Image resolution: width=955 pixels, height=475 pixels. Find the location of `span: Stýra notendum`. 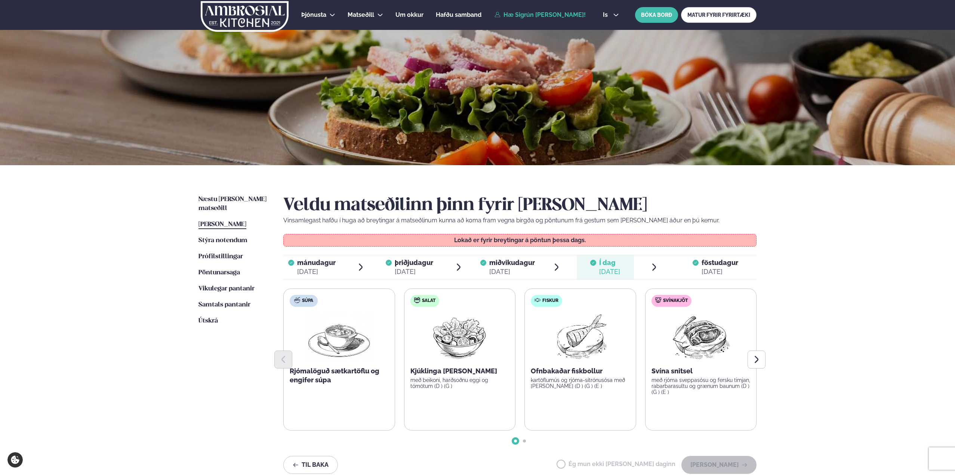

span: Stýra notendum is located at coordinates (223, 240).